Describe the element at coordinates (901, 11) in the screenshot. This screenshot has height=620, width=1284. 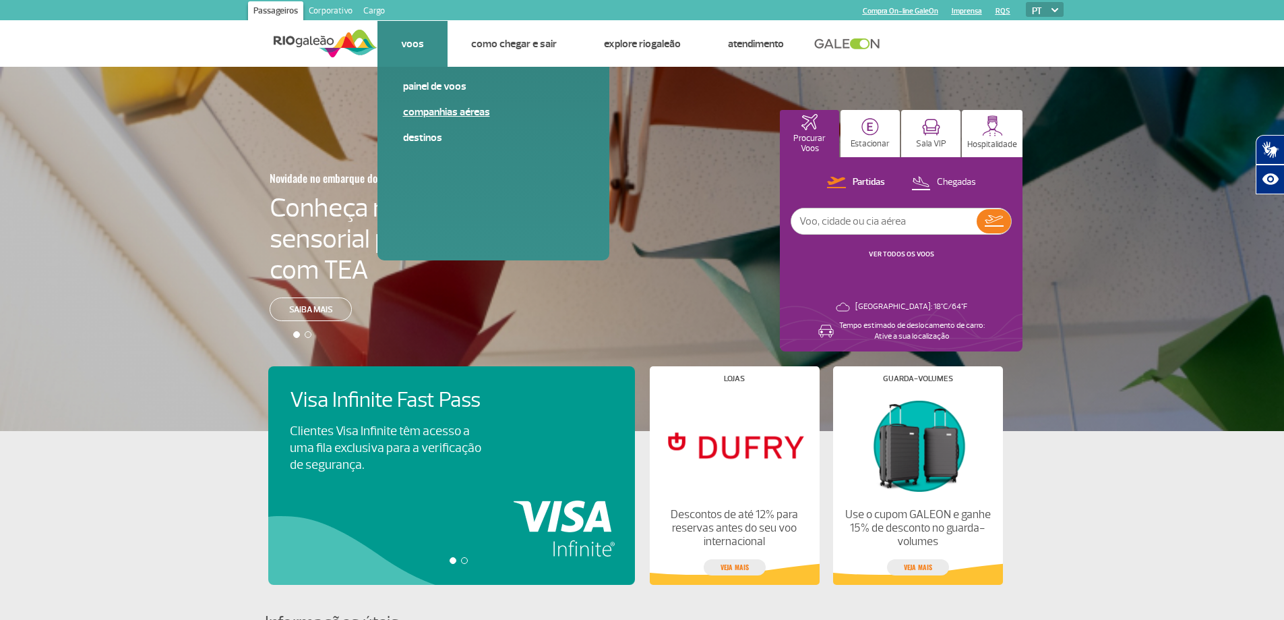
I see `a: Compra On-line GaleOn` at that location.